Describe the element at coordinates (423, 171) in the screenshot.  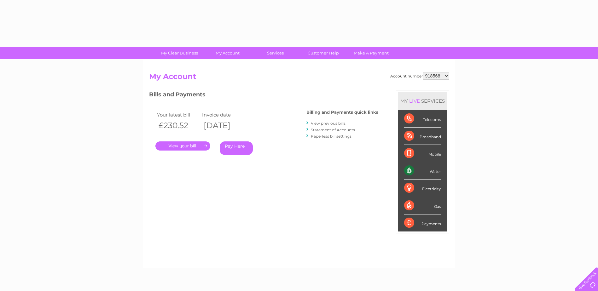
I see `div: Water` at that location.